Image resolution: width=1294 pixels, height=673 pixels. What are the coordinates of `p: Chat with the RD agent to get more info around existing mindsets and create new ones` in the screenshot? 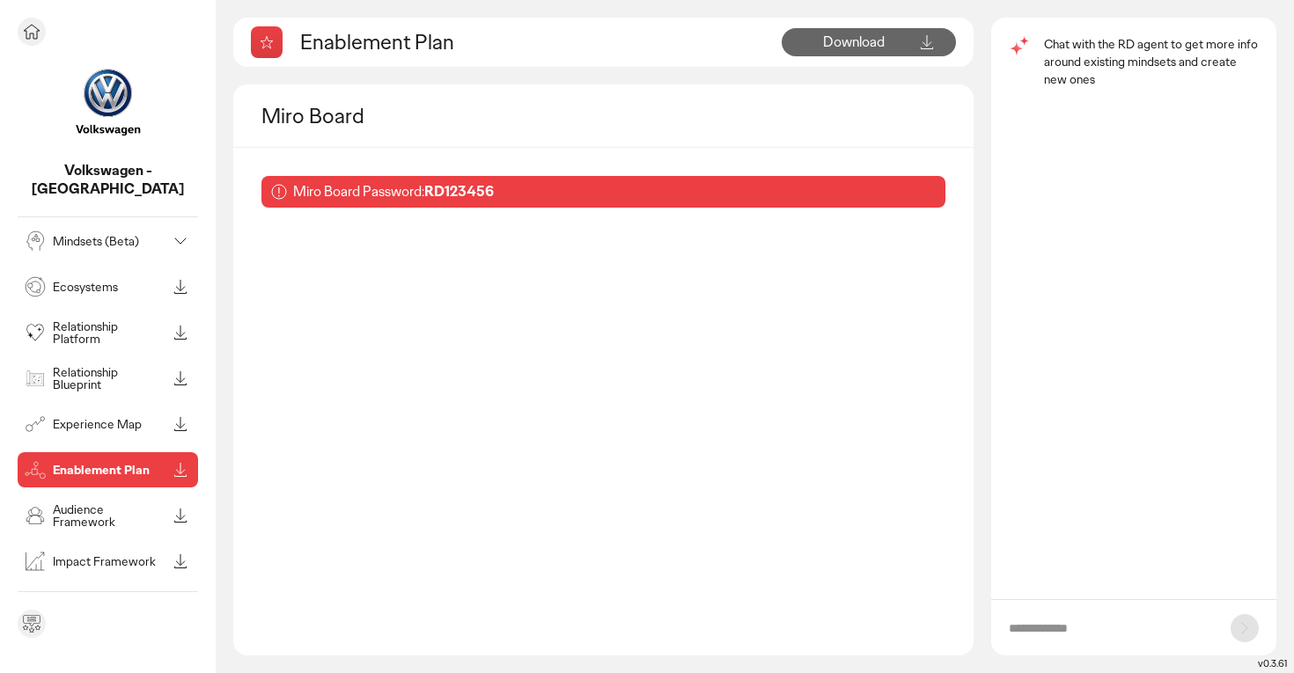 It's located at (1151, 62).